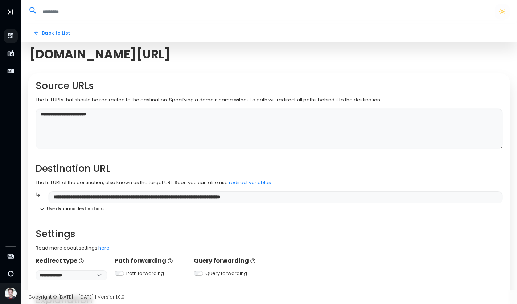  I want to click on p: Redirect type, so click(71, 261).